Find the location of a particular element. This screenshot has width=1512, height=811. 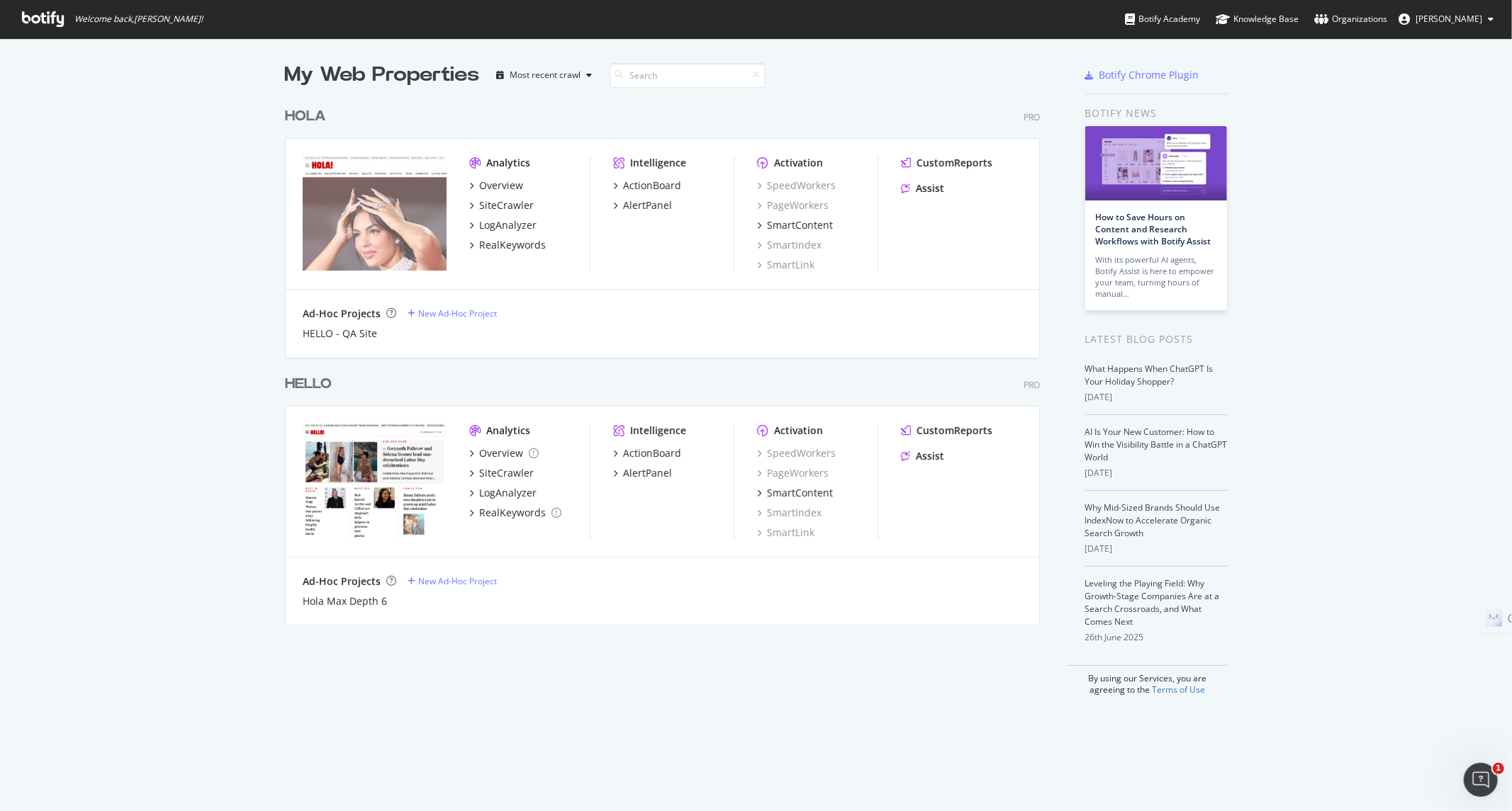

img: www.hellomagazine.com is located at coordinates (374, 481).